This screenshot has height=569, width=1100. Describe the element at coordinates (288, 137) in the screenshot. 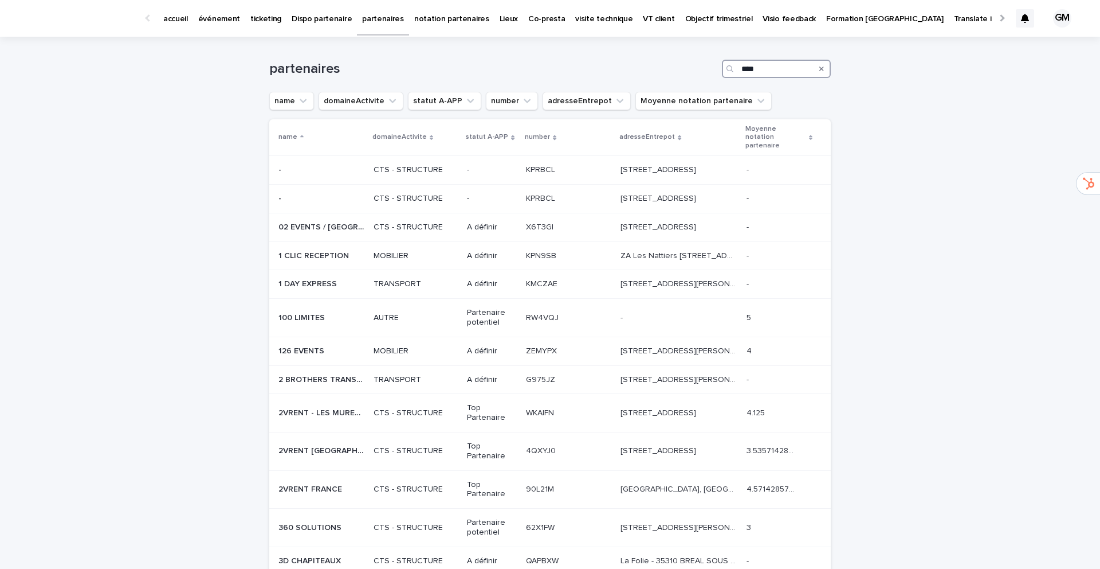

I see `p: name` at that location.